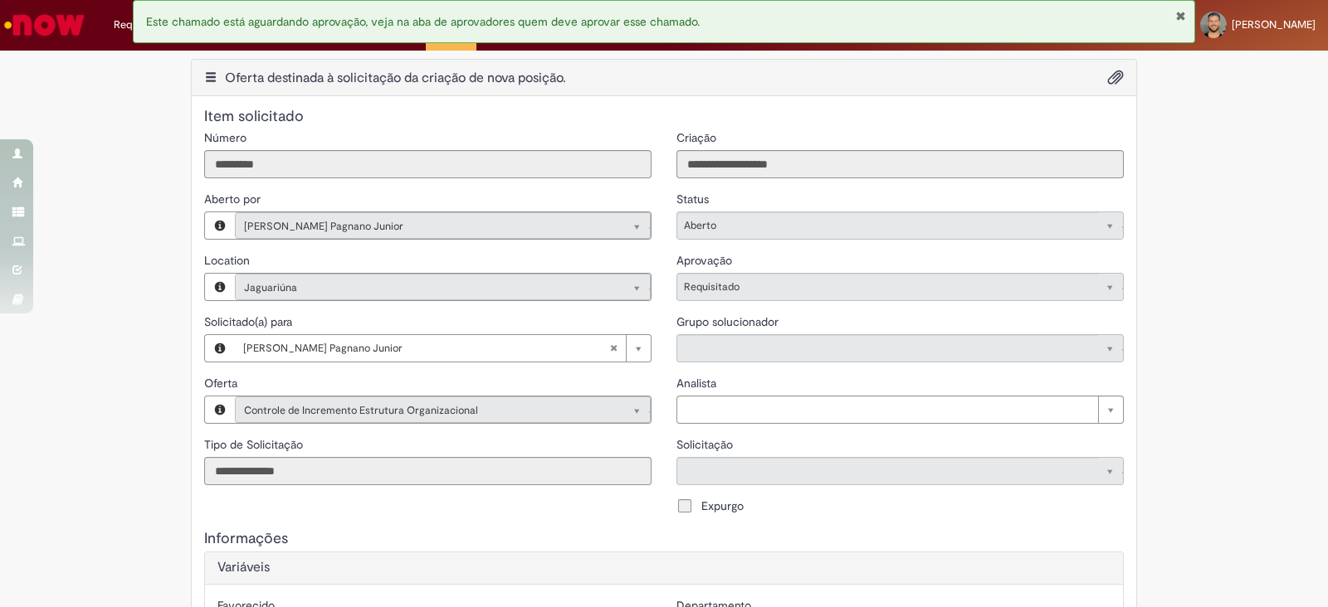 Image resolution: width=1328 pixels, height=607 pixels. I want to click on span: Somente leitura - Oferta, Controle de Incremento Estrutura Organizacional, so click(222, 383).